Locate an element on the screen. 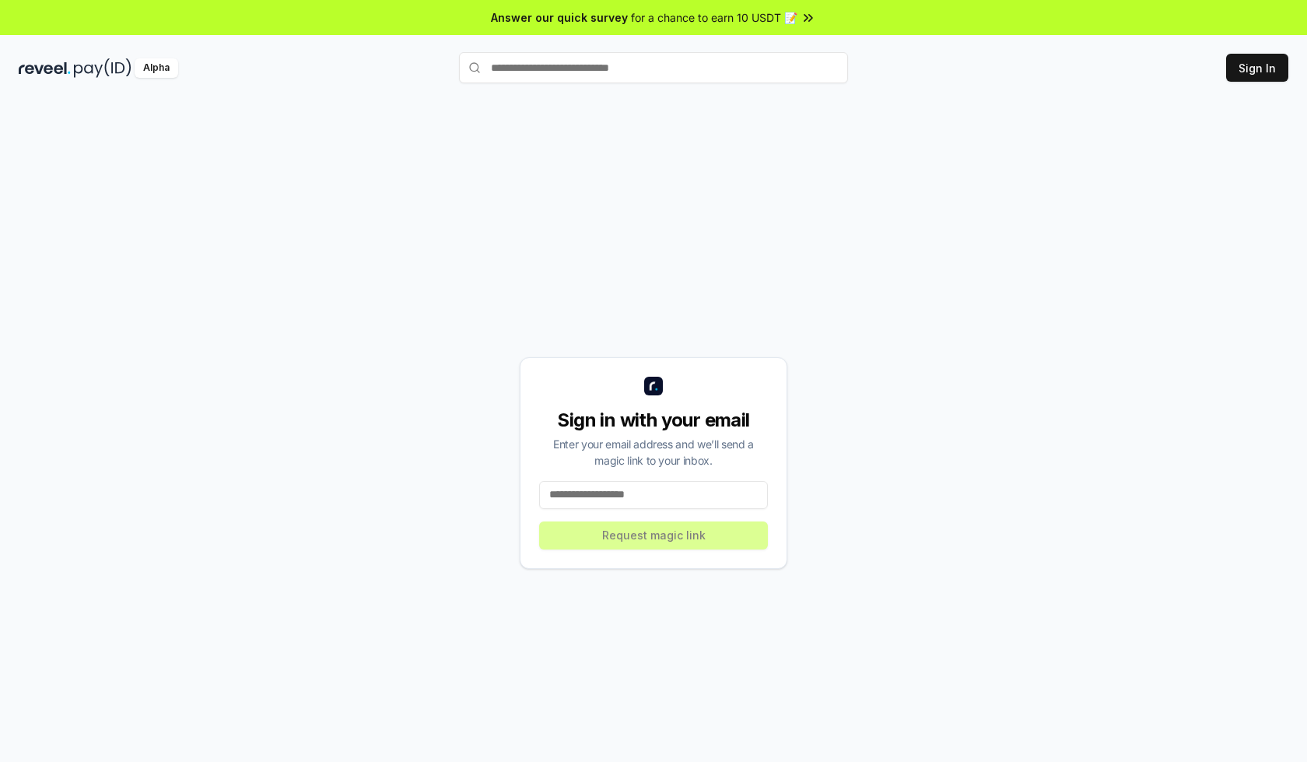 The width and height of the screenshot is (1307, 762). span: Answer our quick survey is located at coordinates (559, 17).